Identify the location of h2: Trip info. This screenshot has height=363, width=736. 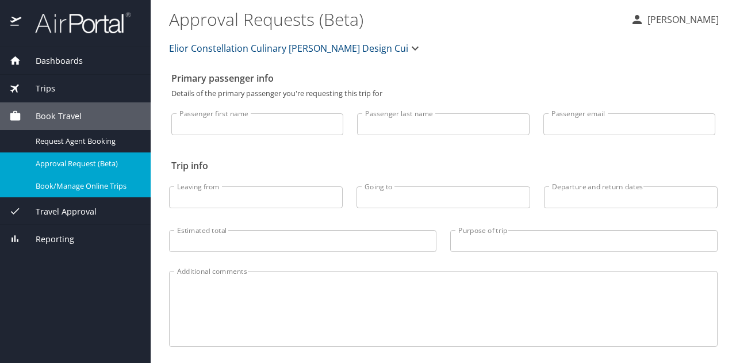
(443, 166).